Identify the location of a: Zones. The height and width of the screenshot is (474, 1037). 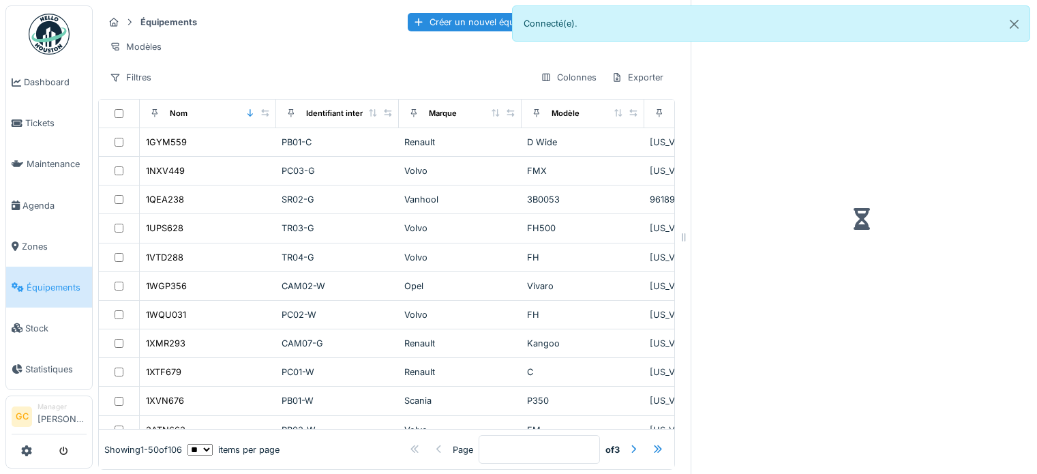
(49, 246).